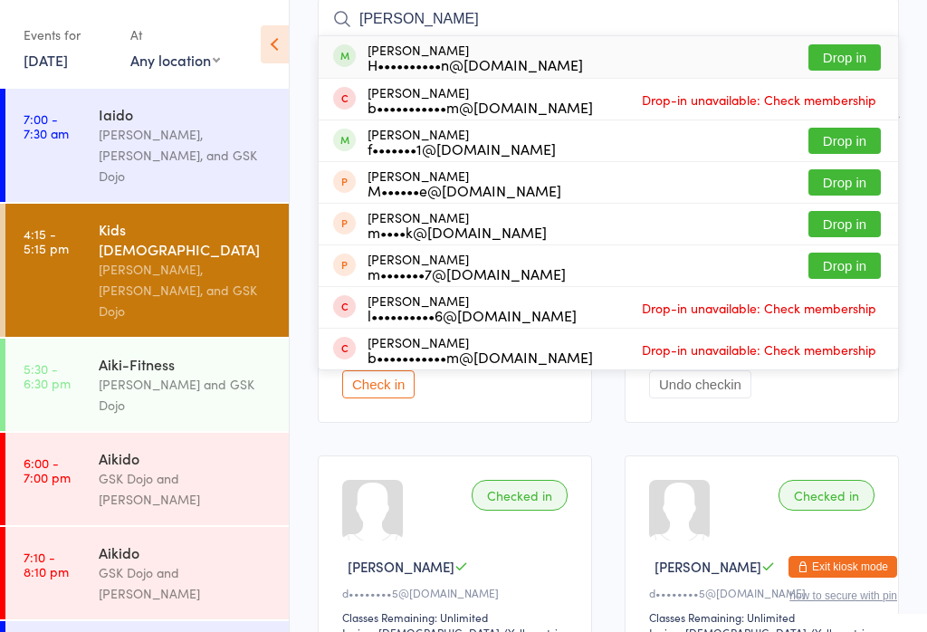  What do you see at coordinates (175, 60) in the screenshot?
I see `div: Any location` at bounding box center [175, 60].